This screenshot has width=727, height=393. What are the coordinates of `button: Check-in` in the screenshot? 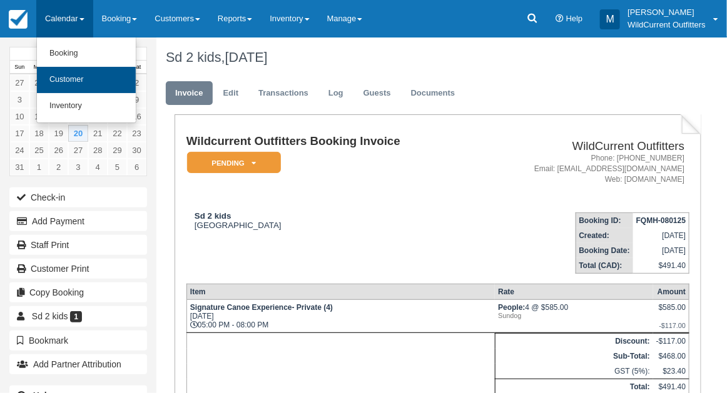 It's located at (78, 198).